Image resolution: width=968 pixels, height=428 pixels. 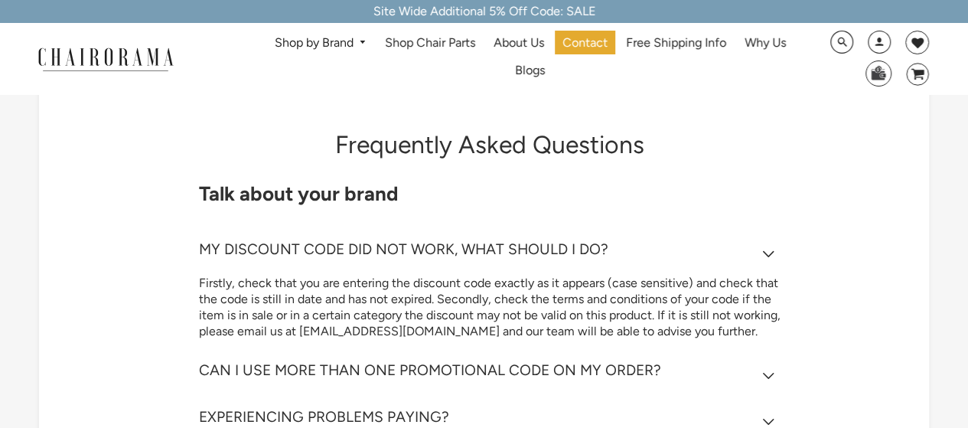 What do you see at coordinates (585, 42) in the screenshot?
I see `a: Contact` at bounding box center [585, 42].